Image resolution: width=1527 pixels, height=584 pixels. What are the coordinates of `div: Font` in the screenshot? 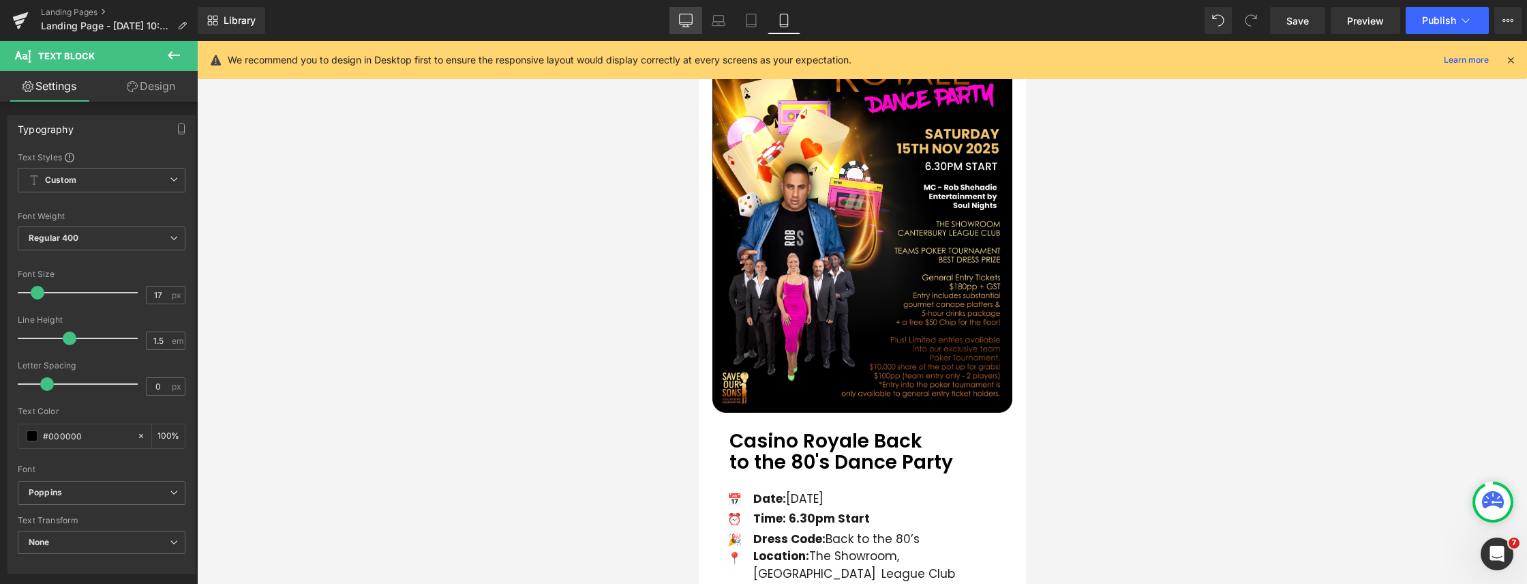 It's located at (102, 469).